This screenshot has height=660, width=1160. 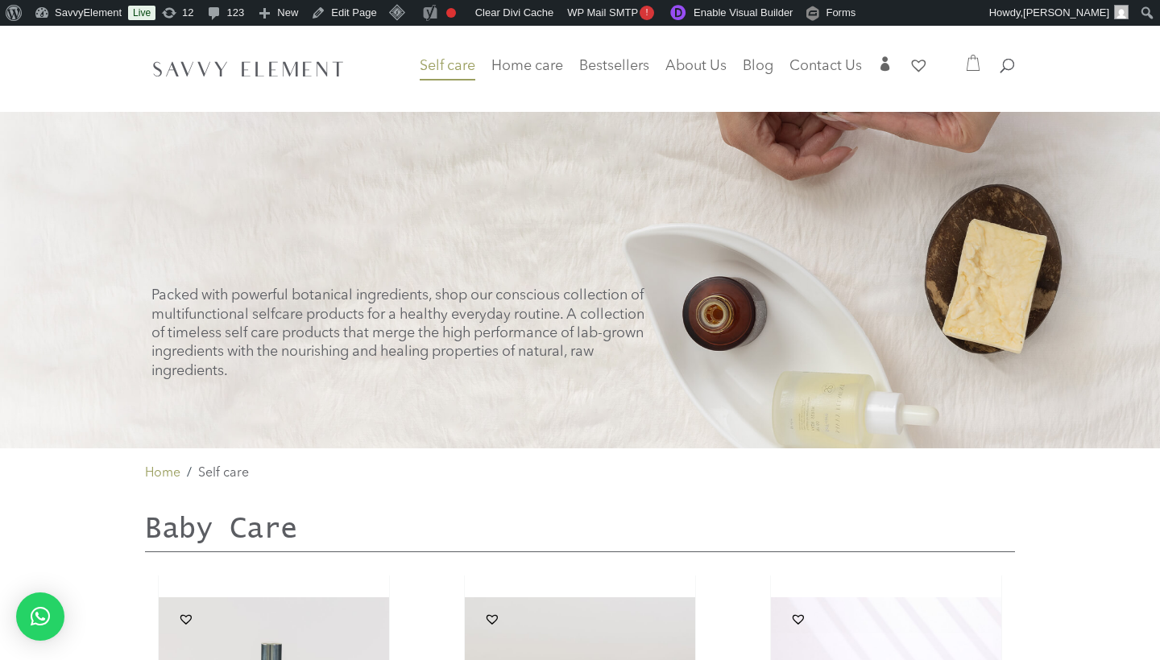 I want to click on a: Bestsellers, so click(x=614, y=72).